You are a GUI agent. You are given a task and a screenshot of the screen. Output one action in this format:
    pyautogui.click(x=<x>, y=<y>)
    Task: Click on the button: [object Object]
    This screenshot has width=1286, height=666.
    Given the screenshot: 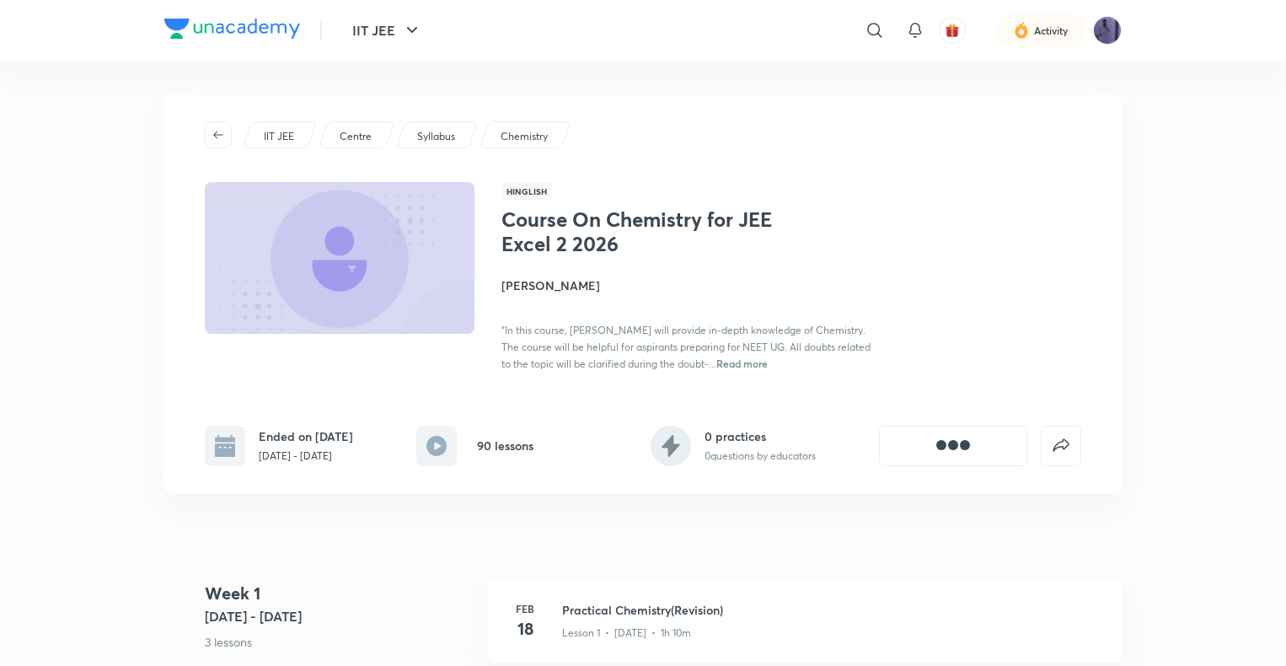 What is the action you would take?
    pyautogui.click(x=953, y=446)
    